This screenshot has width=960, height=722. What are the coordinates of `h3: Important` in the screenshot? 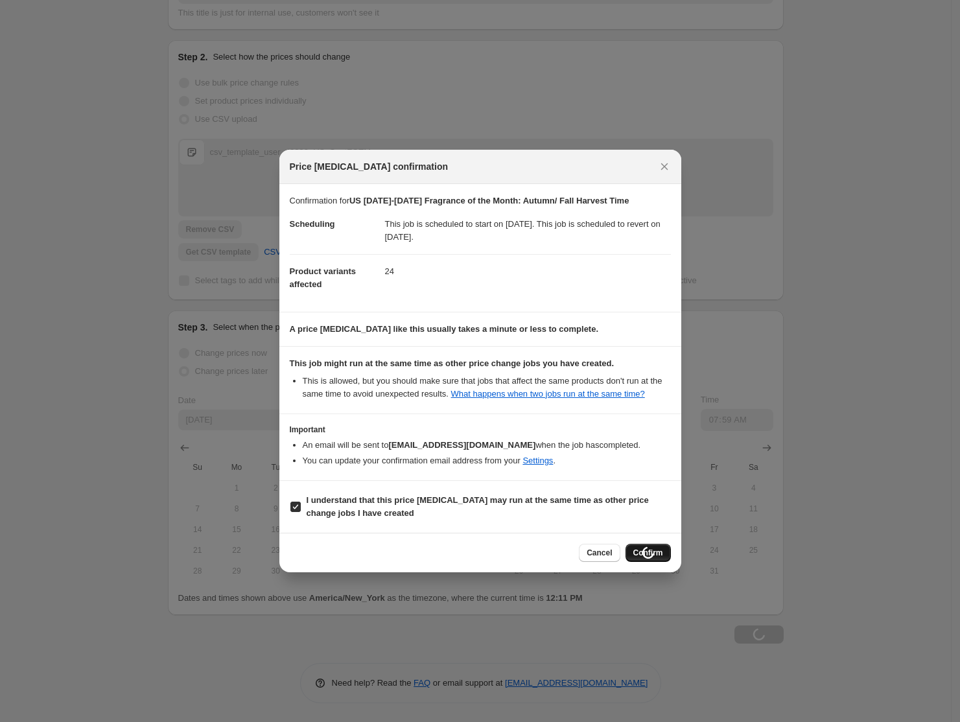 It's located at (480, 430).